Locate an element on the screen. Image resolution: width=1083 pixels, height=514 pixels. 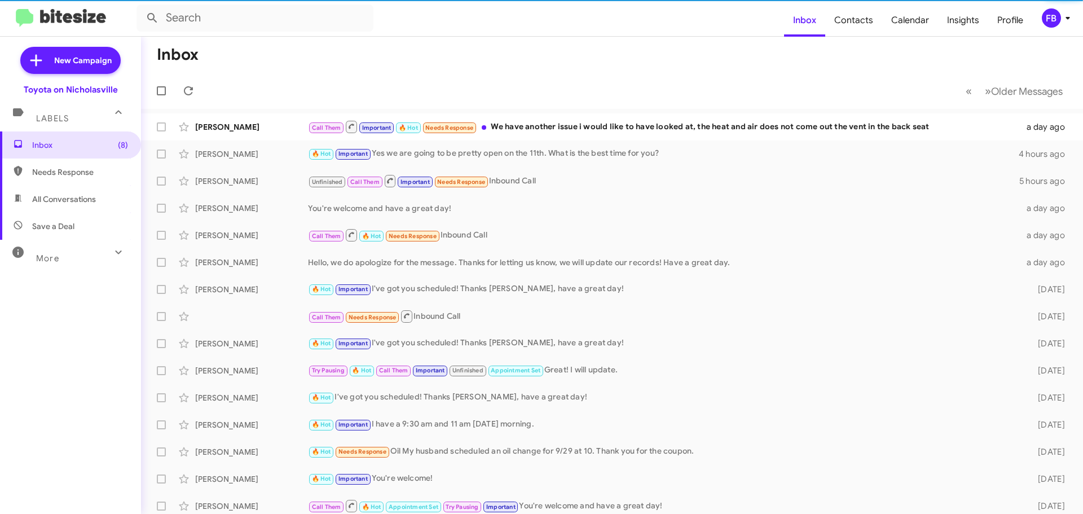
div: We have another issue i would like to have looked at, the heat and air does not come out the vent... is located at coordinates (664, 126).